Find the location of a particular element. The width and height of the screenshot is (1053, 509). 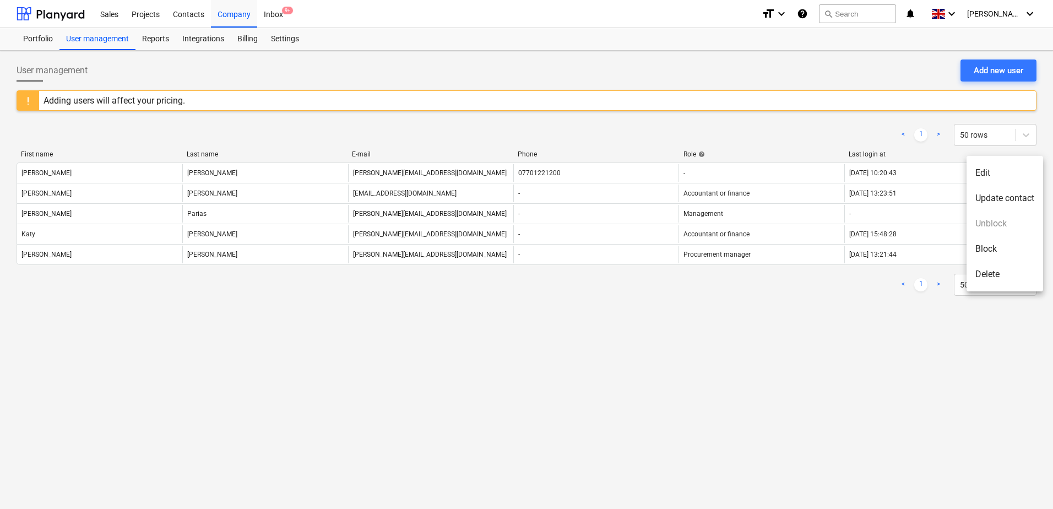

li: Update contact is located at coordinates (1005, 198).